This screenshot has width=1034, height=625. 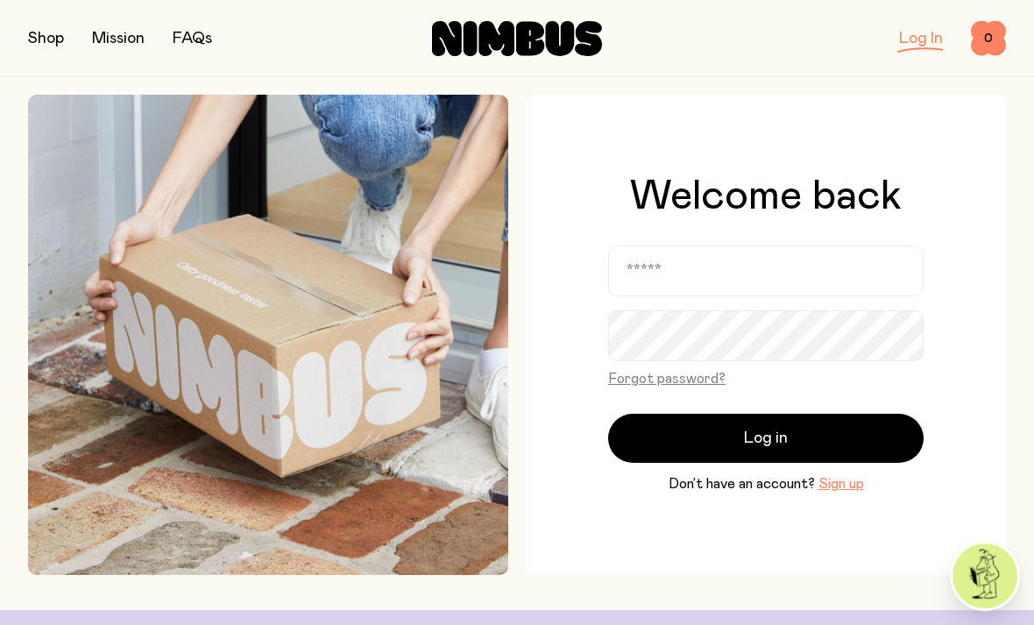 What do you see at coordinates (118, 39) in the screenshot?
I see `a: Mission` at bounding box center [118, 39].